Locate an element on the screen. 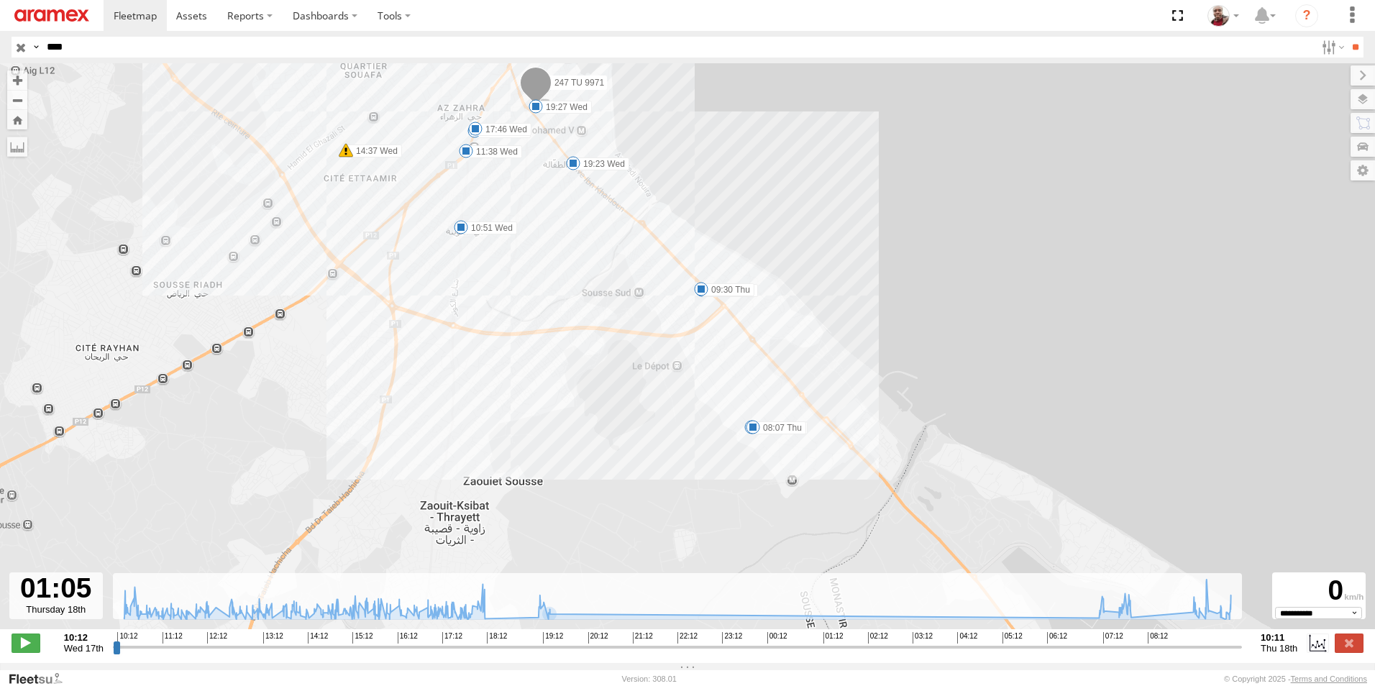 The image size is (1375, 686). span: 21:12 is located at coordinates (643, 638).